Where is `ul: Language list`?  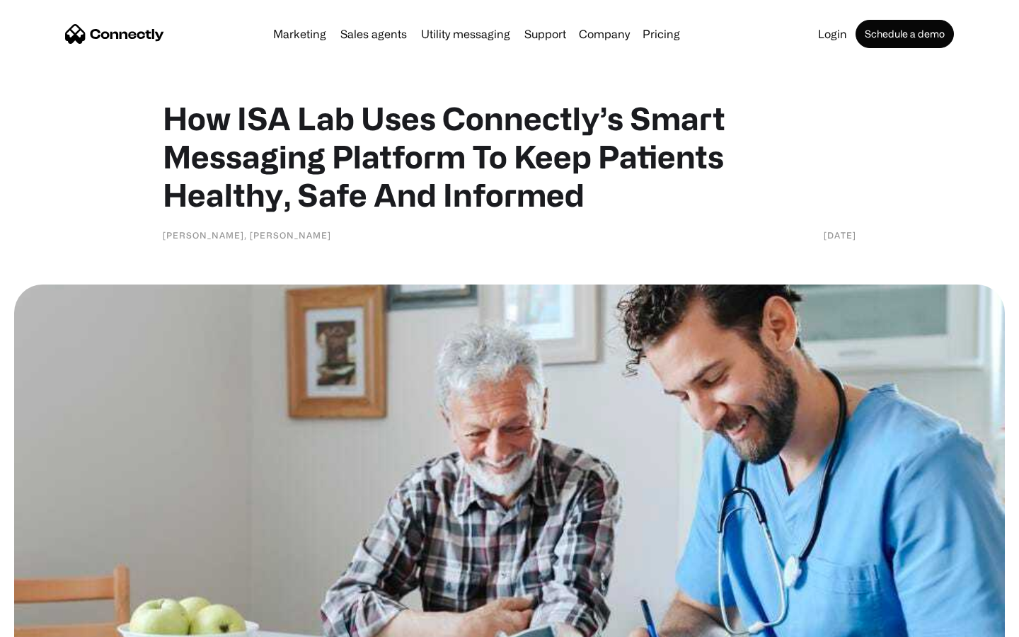
ul: Language list is located at coordinates (57, 622).